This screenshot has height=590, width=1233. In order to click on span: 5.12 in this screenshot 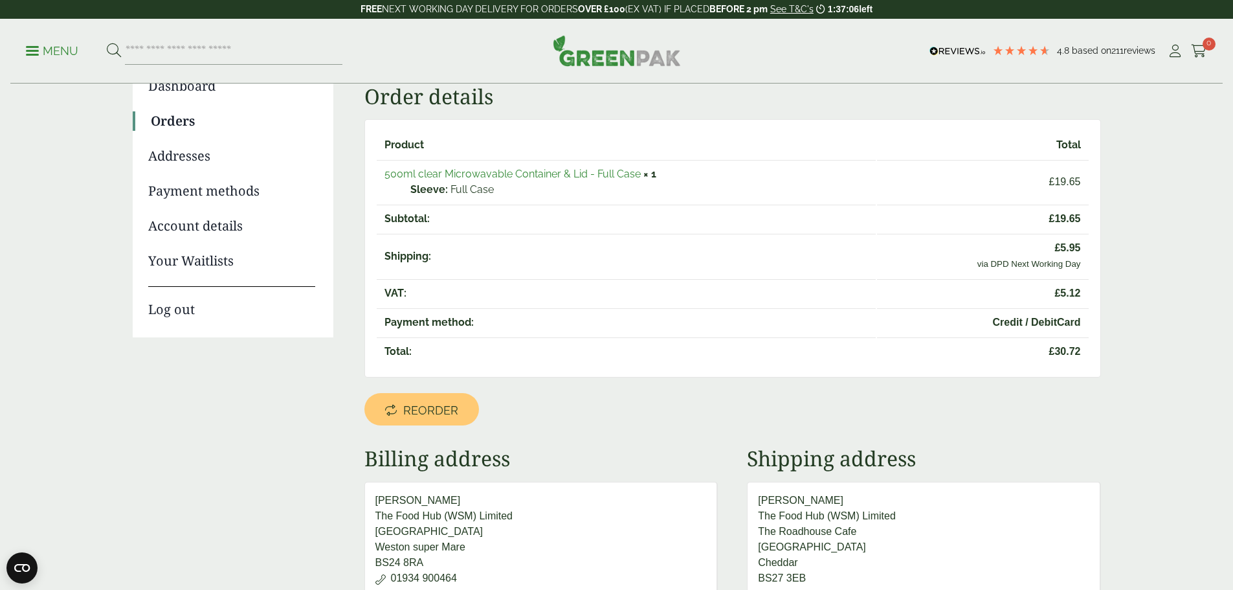, I will do `click(982, 293)`.